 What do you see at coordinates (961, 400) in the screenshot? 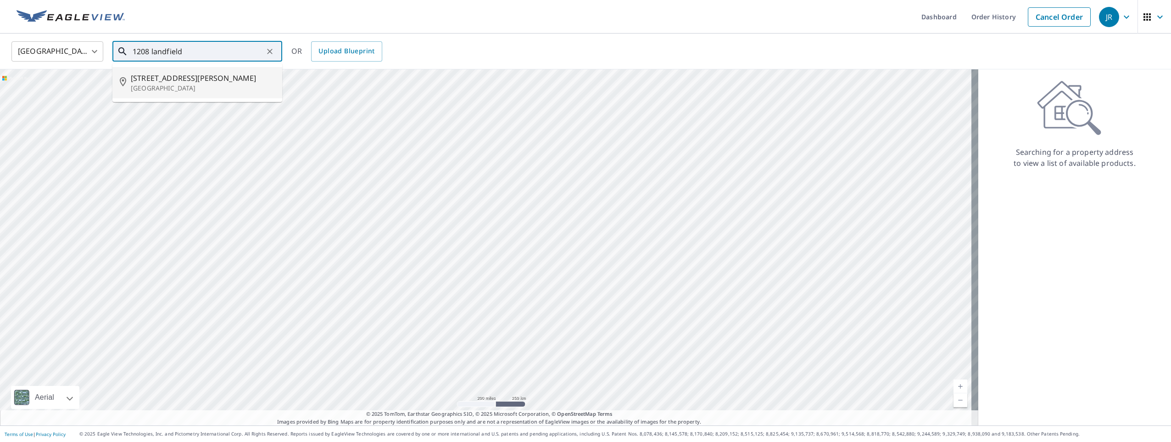
I see `a: Current Level 5, Zoom Out` at bounding box center [961, 400].